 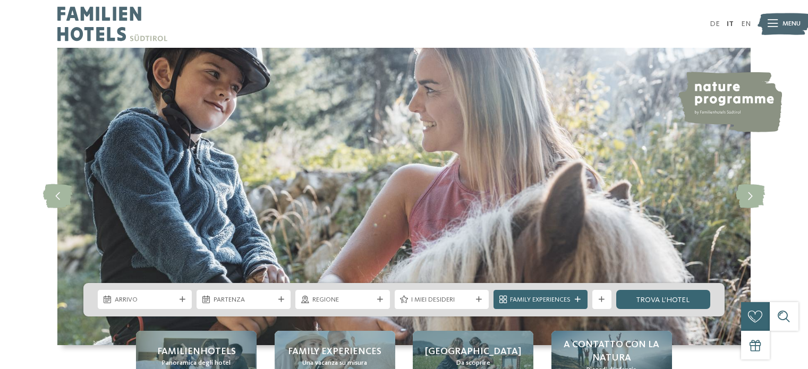 I want to click on span: A contatto con la natura, so click(x=612, y=352).